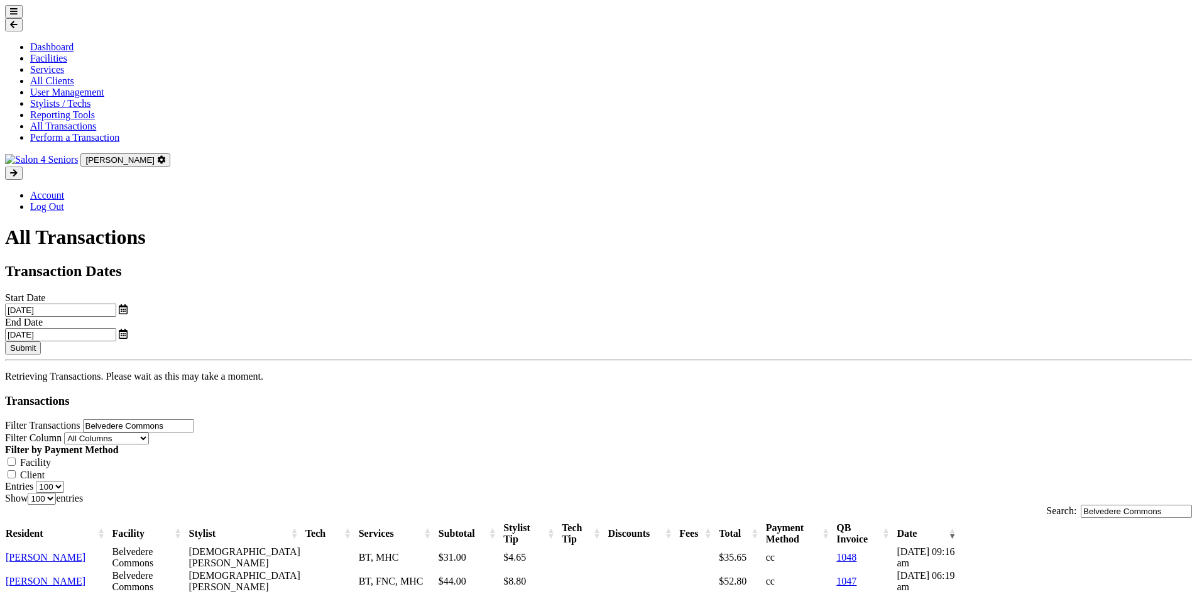  Describe the element at coordinates (41, 498) in the screenshot. I see `select: Showentries` at that location.